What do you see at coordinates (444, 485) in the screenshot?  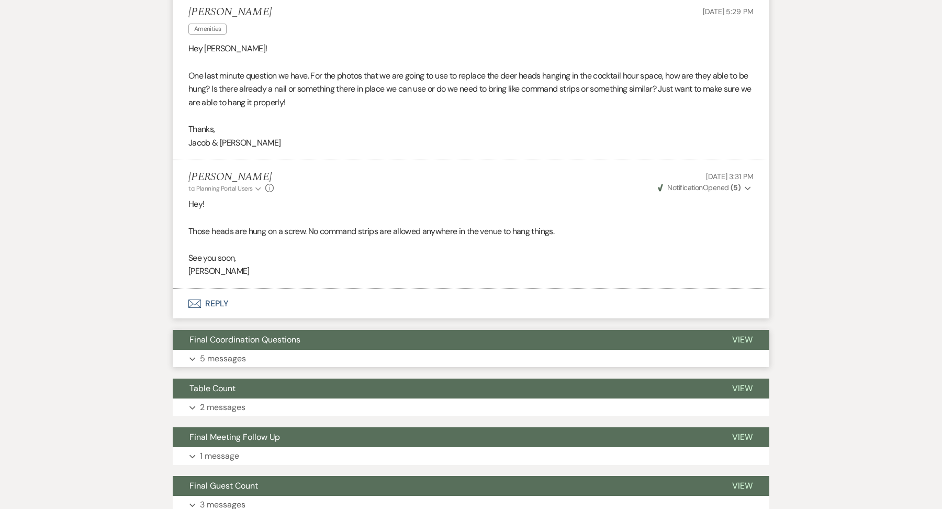 I see `button: Final Guest Count` at bounding box center [444, 485].